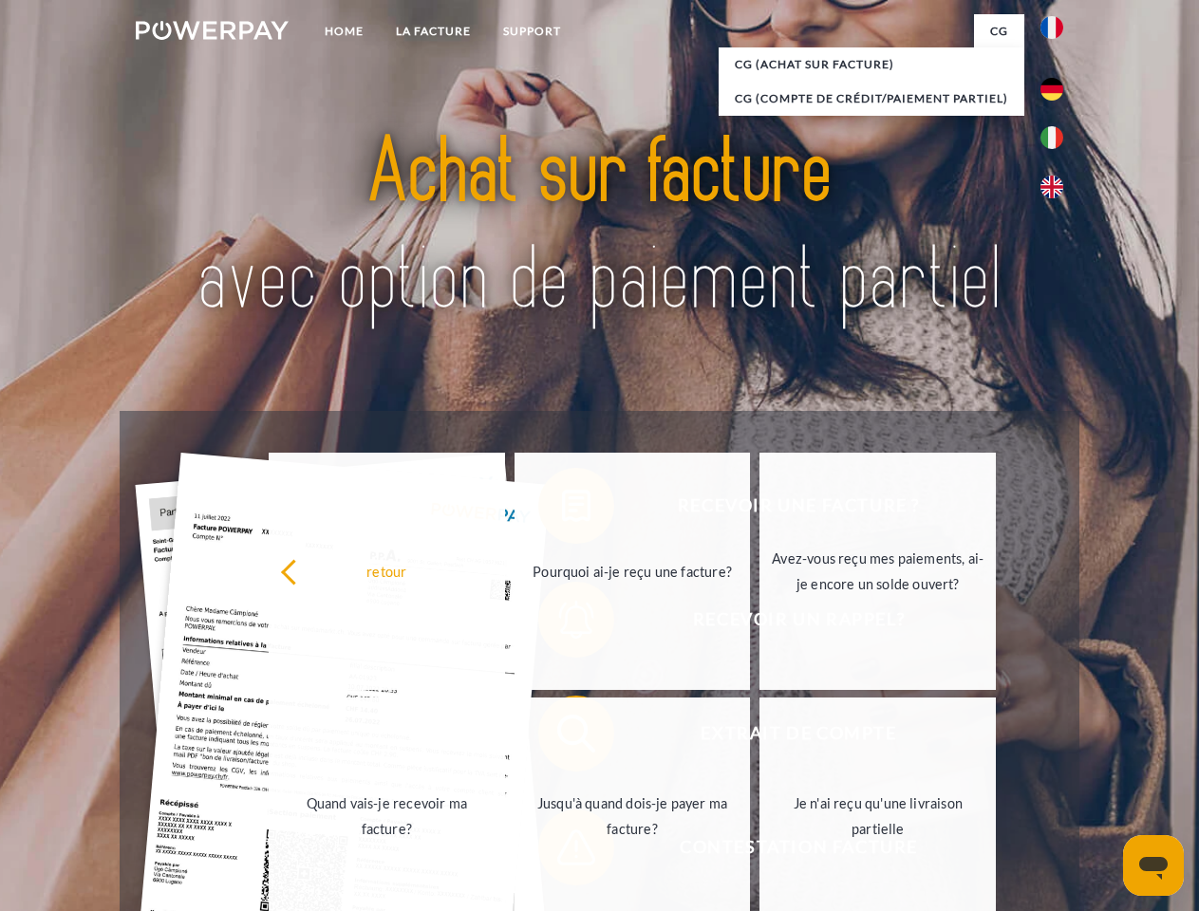 The image size is (1199, 911). Describe the element at coordinates (344, 31) in the screenshot. I see `a: Home` at that location.